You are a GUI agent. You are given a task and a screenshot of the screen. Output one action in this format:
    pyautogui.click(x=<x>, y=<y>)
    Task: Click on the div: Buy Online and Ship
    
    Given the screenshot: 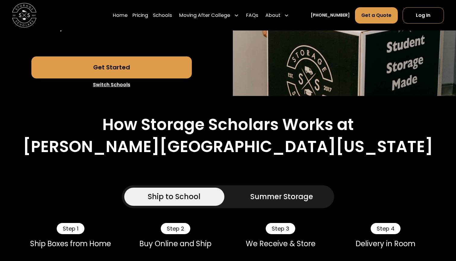 What is the action you would take?
    pyautogui.click(x=176, y=243)
    